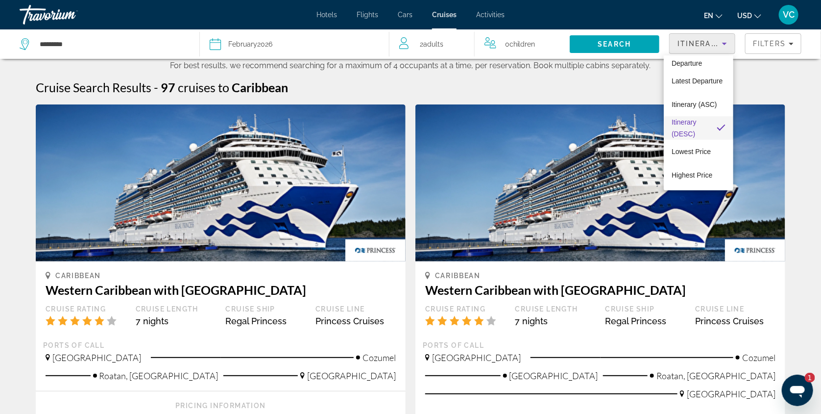 The height and width of the screenshot is (414, 821). I want to click on span: Itinerary (ASC), so click(694, 104).